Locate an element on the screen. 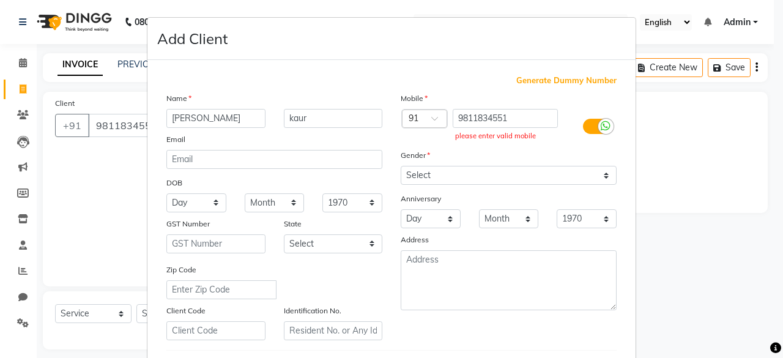 This screenshot has width=783, height=358. label: Address is located at coordinates (415, 240).